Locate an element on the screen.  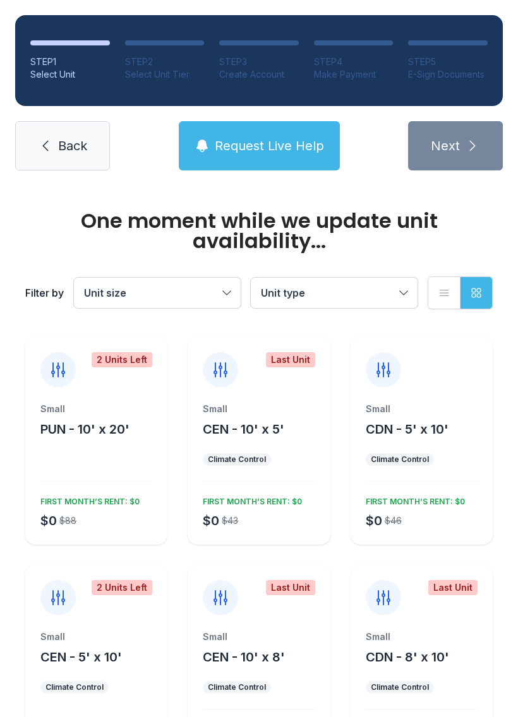
span: PUN - 10' x 20' is located at coordinates (85, 429).